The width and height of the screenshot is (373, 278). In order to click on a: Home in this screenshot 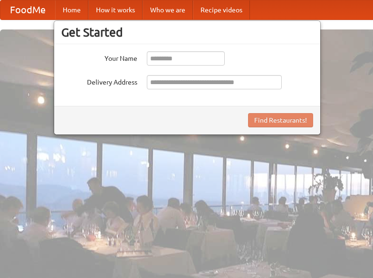, I will do `click(72, 10)`.